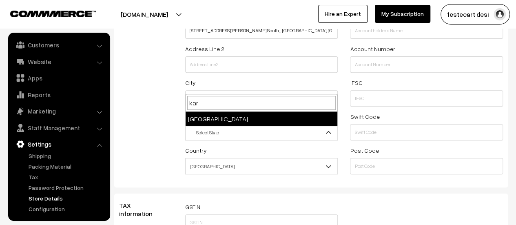 This screenshot has height=225, width=516. Describe the element at coordinates (59, 128) in the screenshot. I see `a: Staff Management` at that location.